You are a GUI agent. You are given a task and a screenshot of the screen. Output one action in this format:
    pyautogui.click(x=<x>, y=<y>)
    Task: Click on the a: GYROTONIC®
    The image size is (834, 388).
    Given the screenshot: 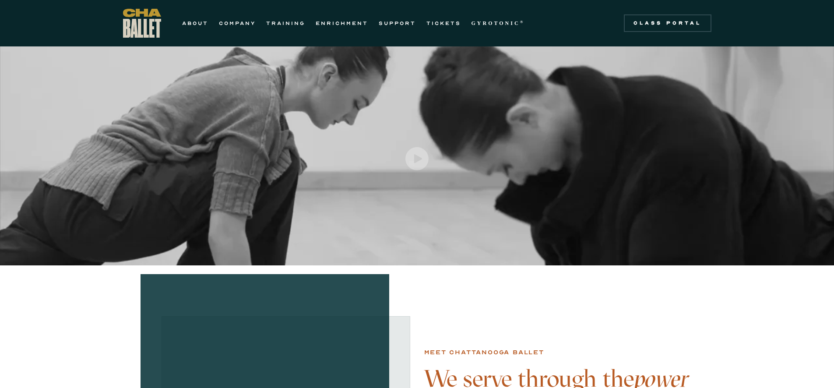 What is the action you would take?
    pyautogui.click(x=498, y=23)
    